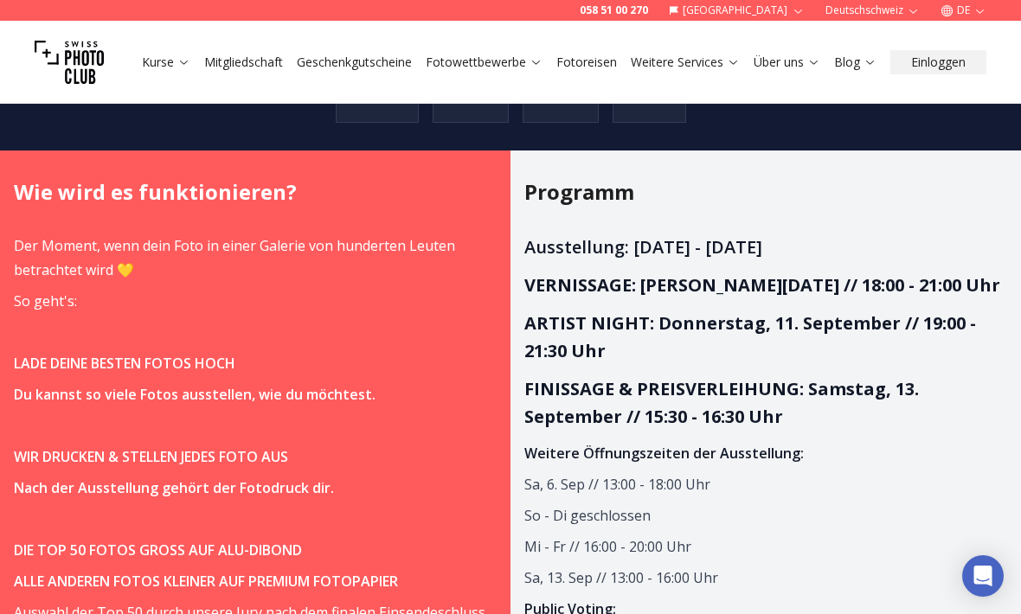 This screenshot has height=614, width=1021. I want to click on strong: ARTIST NIGHT: Donnerstag, 11. September // 19:00 - 21:30 Uhr, so click(750, 336).